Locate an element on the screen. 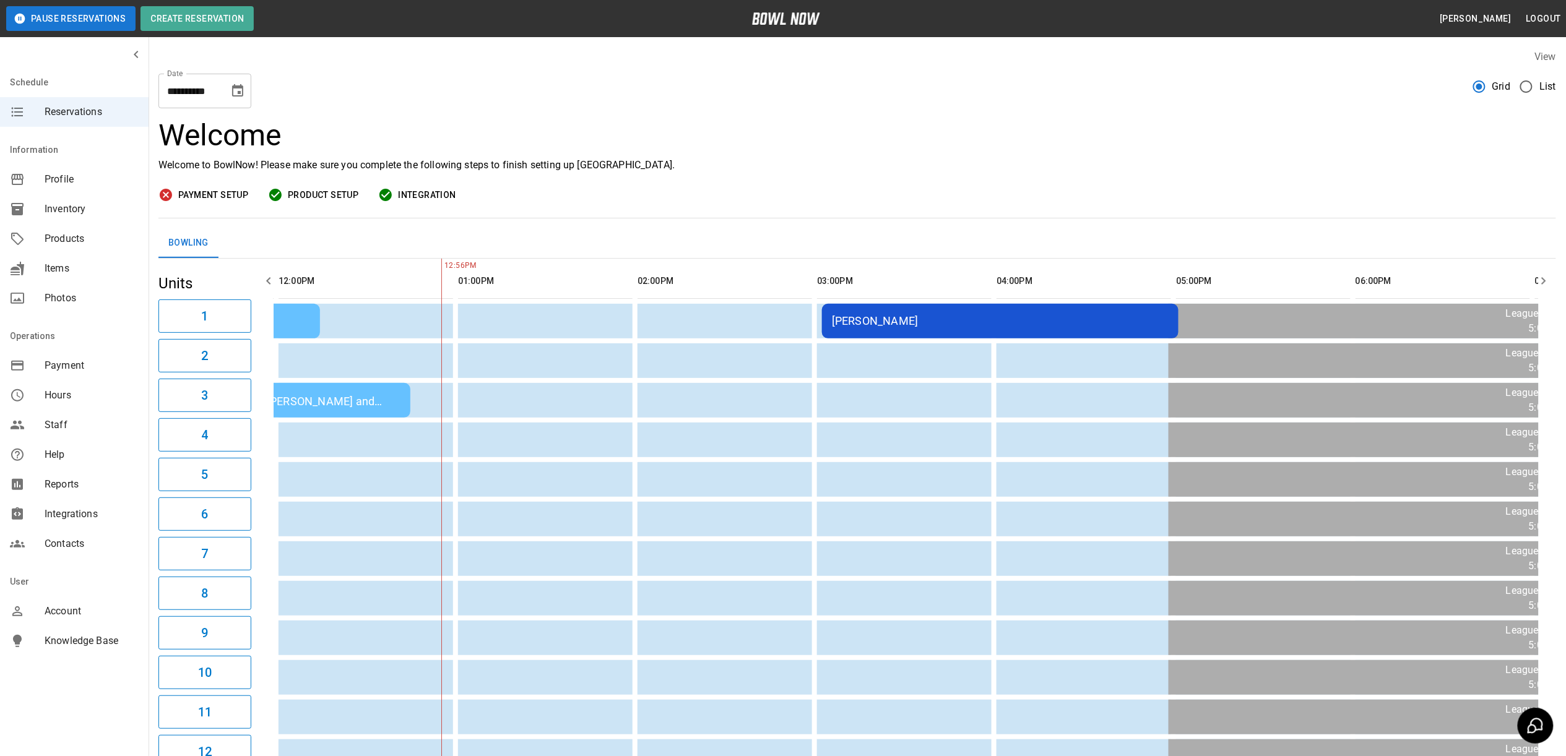  h5: Units is located at coordinates (205, 283).